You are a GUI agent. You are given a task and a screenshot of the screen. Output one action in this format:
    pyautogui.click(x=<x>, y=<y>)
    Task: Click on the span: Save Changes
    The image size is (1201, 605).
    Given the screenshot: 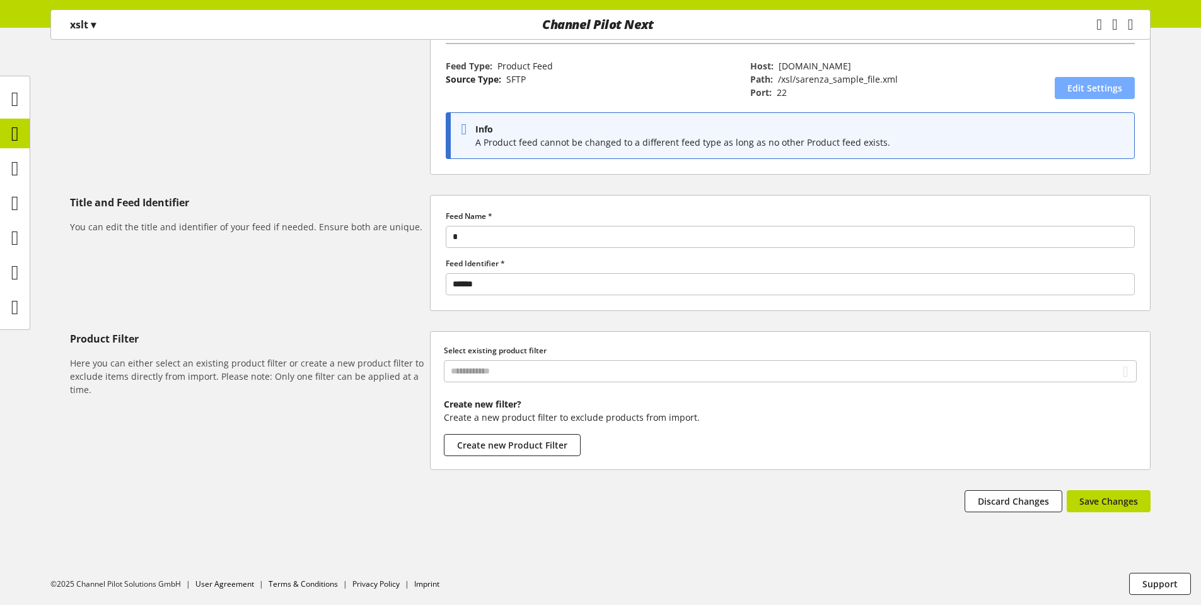 What is the action you would take?
    pyautogui.click(x=1109, y=501)
    